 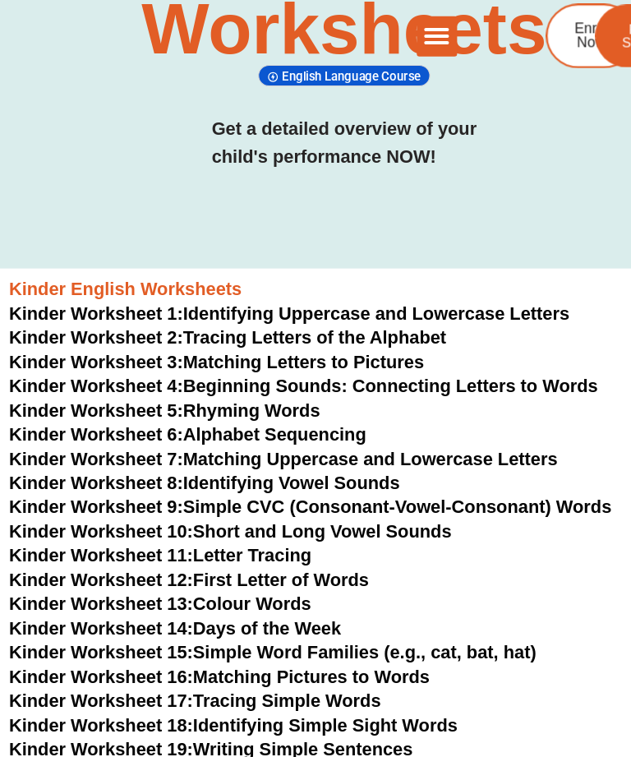 I want to click on span: Kinder Worksheet 5:, so click(x=88, y=375).